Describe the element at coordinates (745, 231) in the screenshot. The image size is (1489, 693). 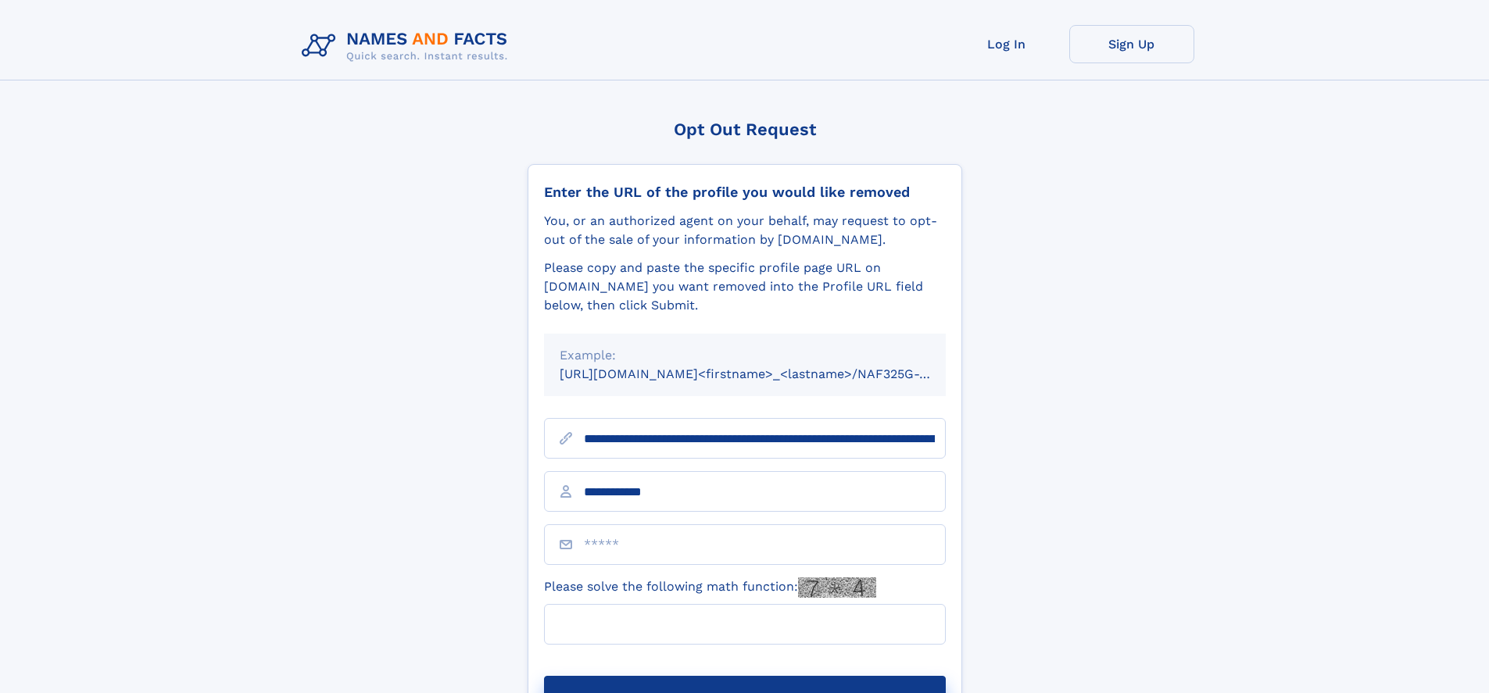
I see `div: You, or an authorized agent on your behalf, may request to opt-out of the sale of your informatio...` at that location.